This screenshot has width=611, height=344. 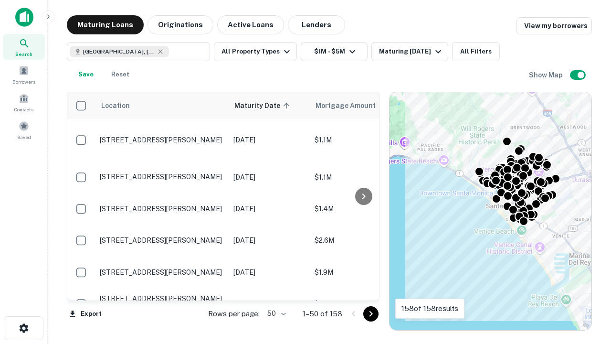 I want to click on span: Saved, so click(x=24, y=137).